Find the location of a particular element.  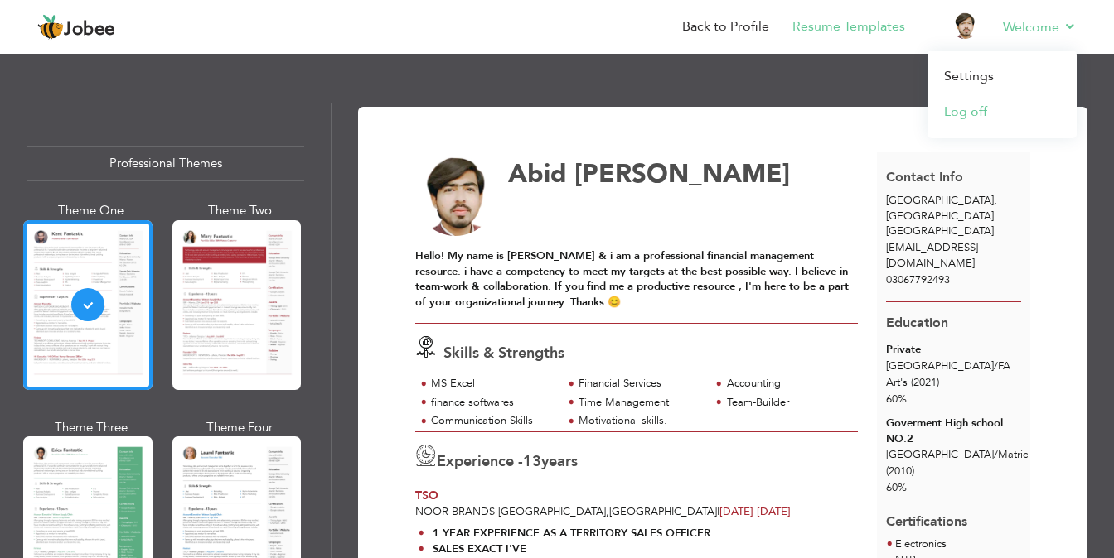

div: Goverment High school NO.2 is located at coordinates (953, 431).